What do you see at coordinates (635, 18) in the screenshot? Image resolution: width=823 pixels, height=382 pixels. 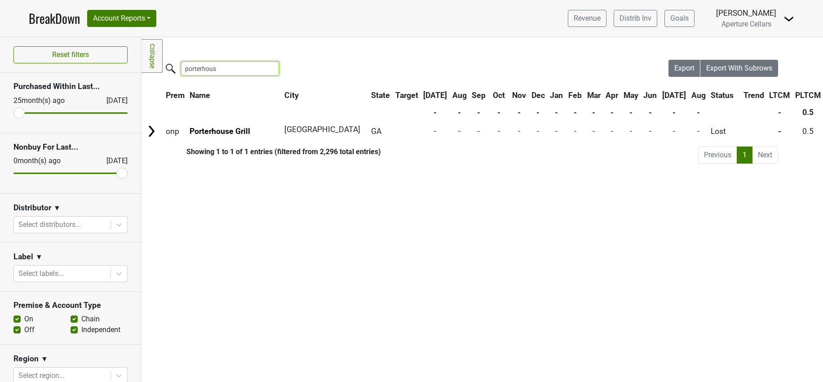 I see `a: Distrib Inv` at bounding box center [635, 18].